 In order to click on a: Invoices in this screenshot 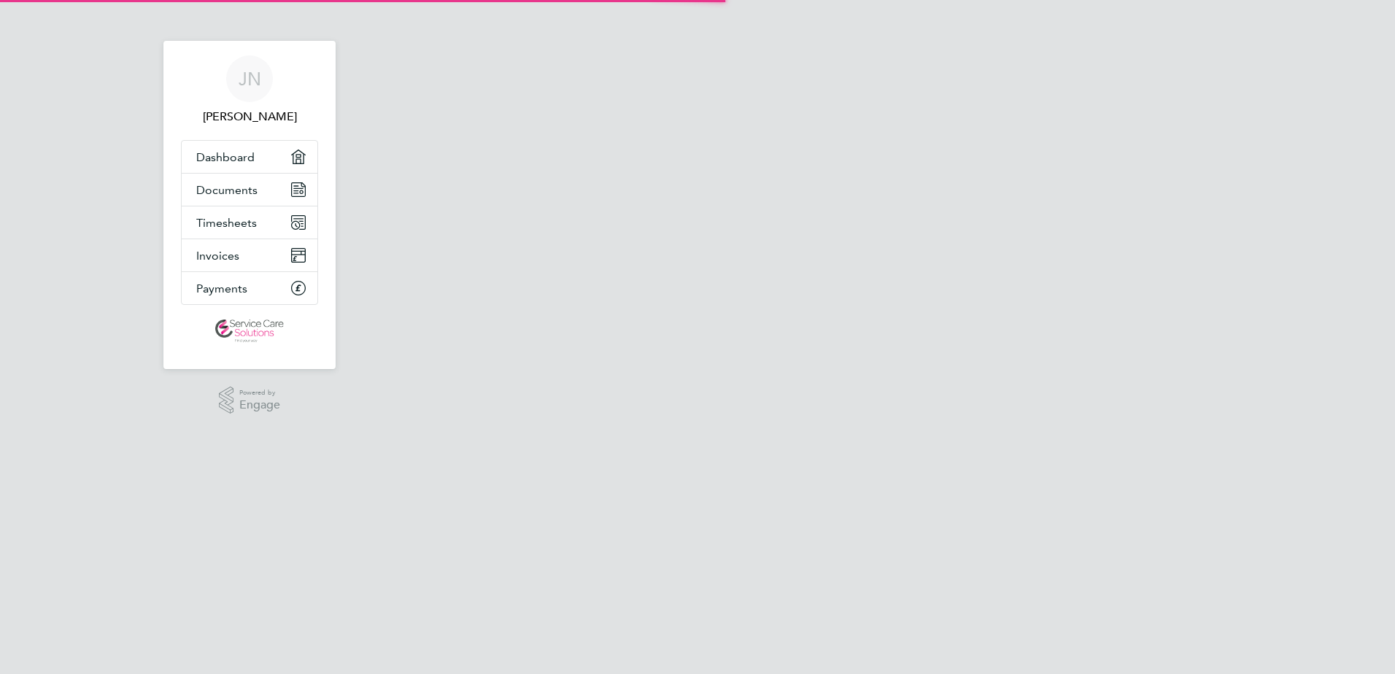, I will do `click(250, 255)`.